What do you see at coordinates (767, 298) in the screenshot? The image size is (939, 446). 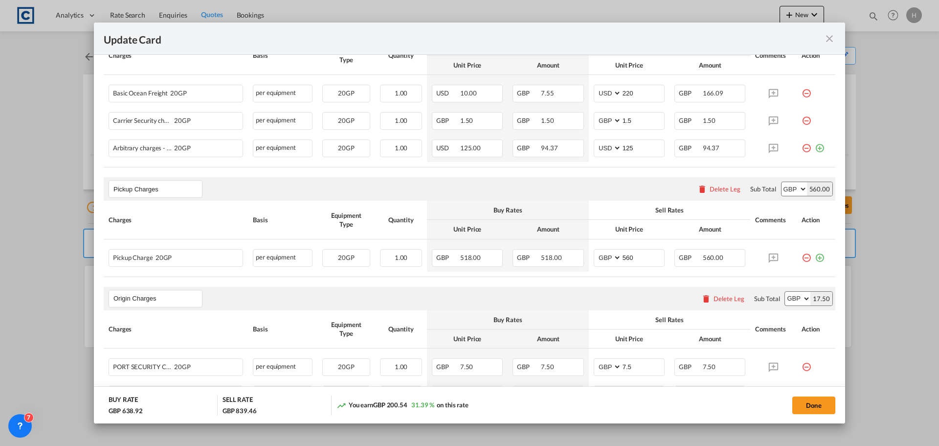 I see `div: Sub Total` at bounding box center [767, 298].